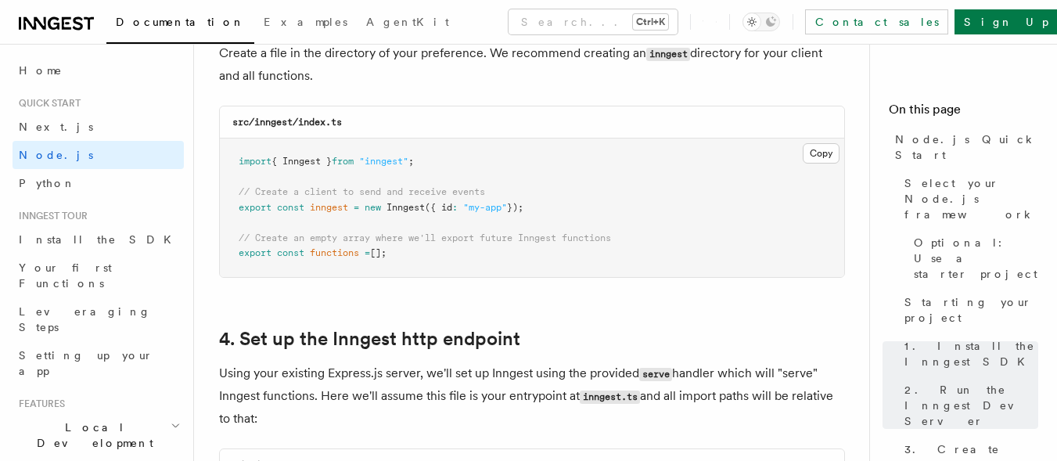  Describe the element at coordinates (305, 22) in the screenshot. I see `span: Examples` at that location.